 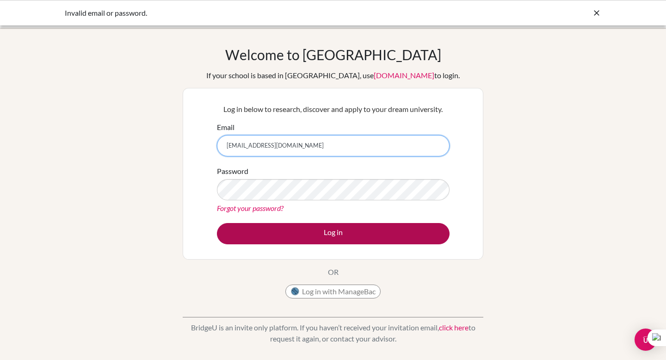 What do you see at coordinates (233, 171) in the screenshot?
I see `label: Password` at bounding box center [233, 171].